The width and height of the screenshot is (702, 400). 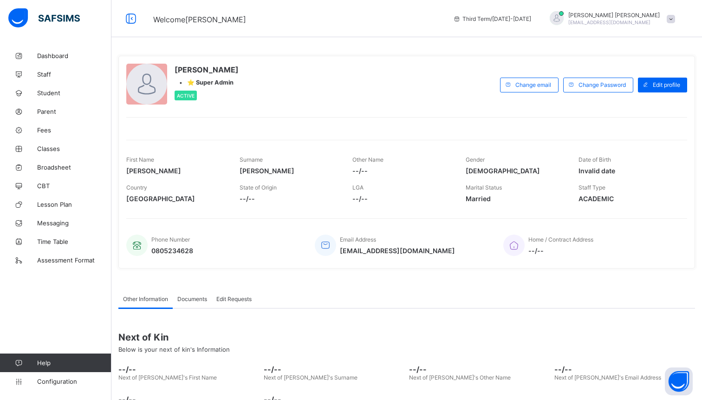 What do you see at coordinates (258, 187) in the screenshot?
I see `span: State of Origin` at bounding box center [258, 187].